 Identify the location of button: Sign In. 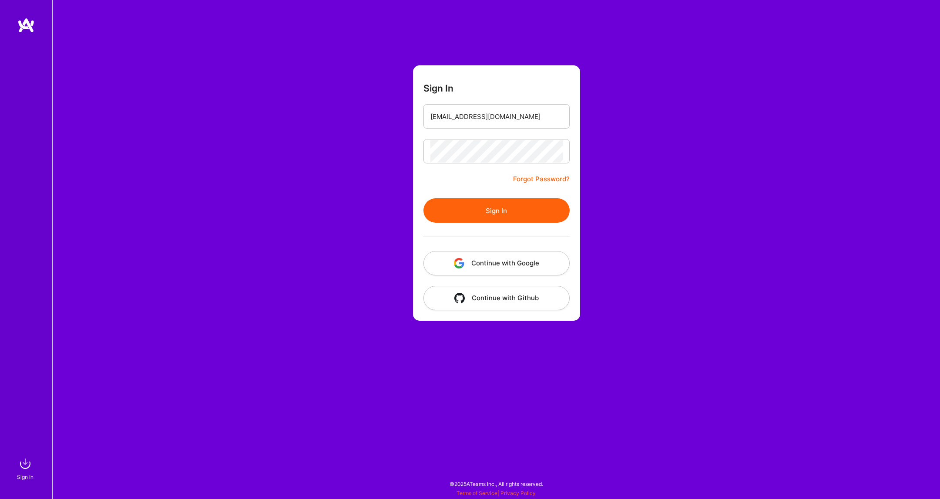
(497, 210).